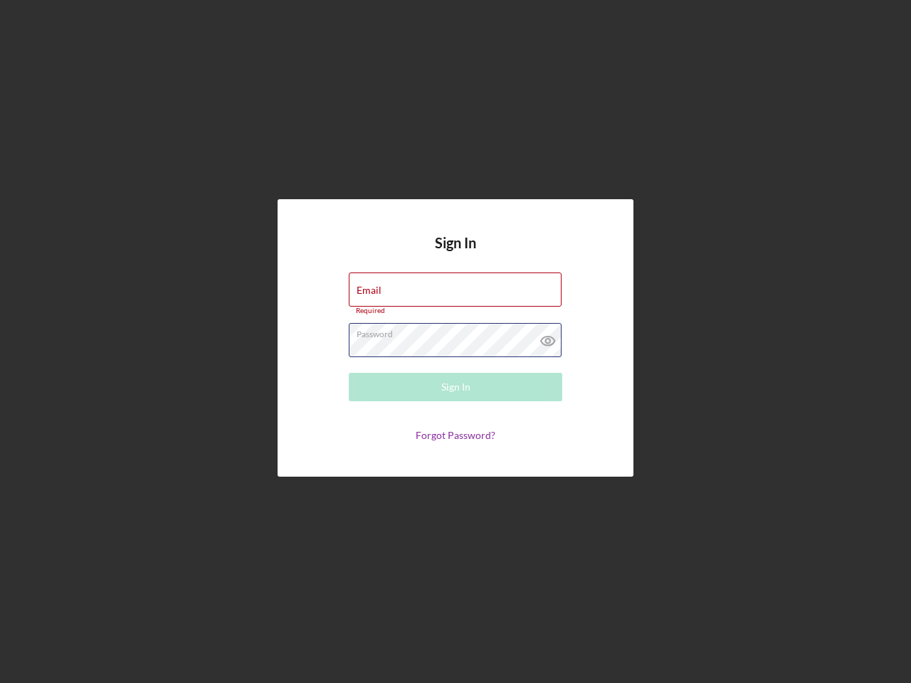 The width and height of the screenshot is (911, 683). Describe the element at coordinates (459, 332) in the screenshot. I see `label: Password` at that location.